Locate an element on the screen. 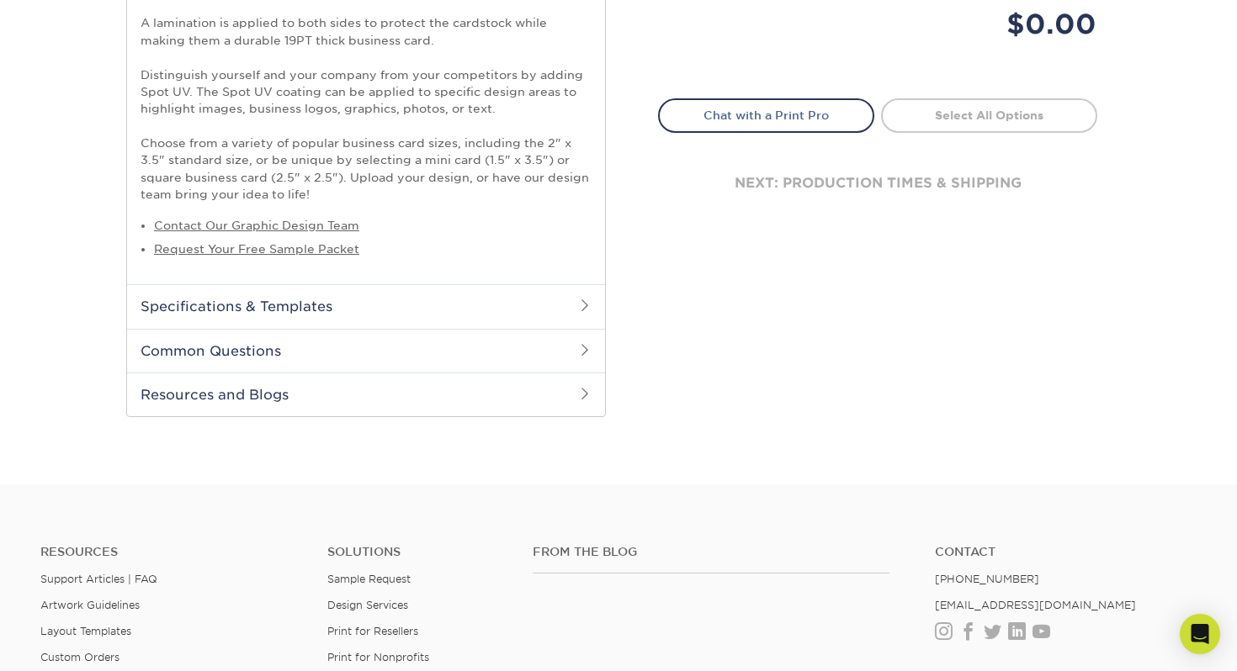 The width and height of the screenshot is (1237, 671). h4: Contact is located at coordinates (1065, 552).